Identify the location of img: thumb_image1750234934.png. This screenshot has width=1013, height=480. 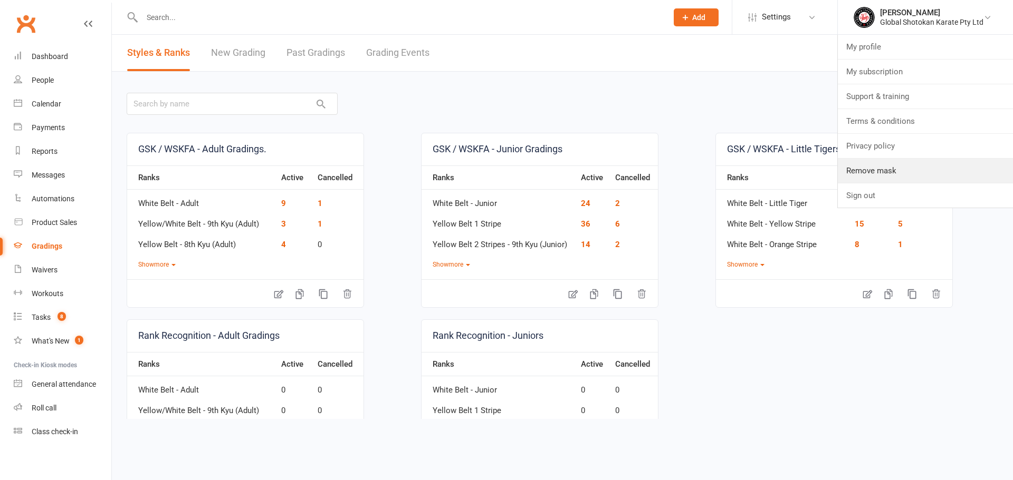
(864, 17).